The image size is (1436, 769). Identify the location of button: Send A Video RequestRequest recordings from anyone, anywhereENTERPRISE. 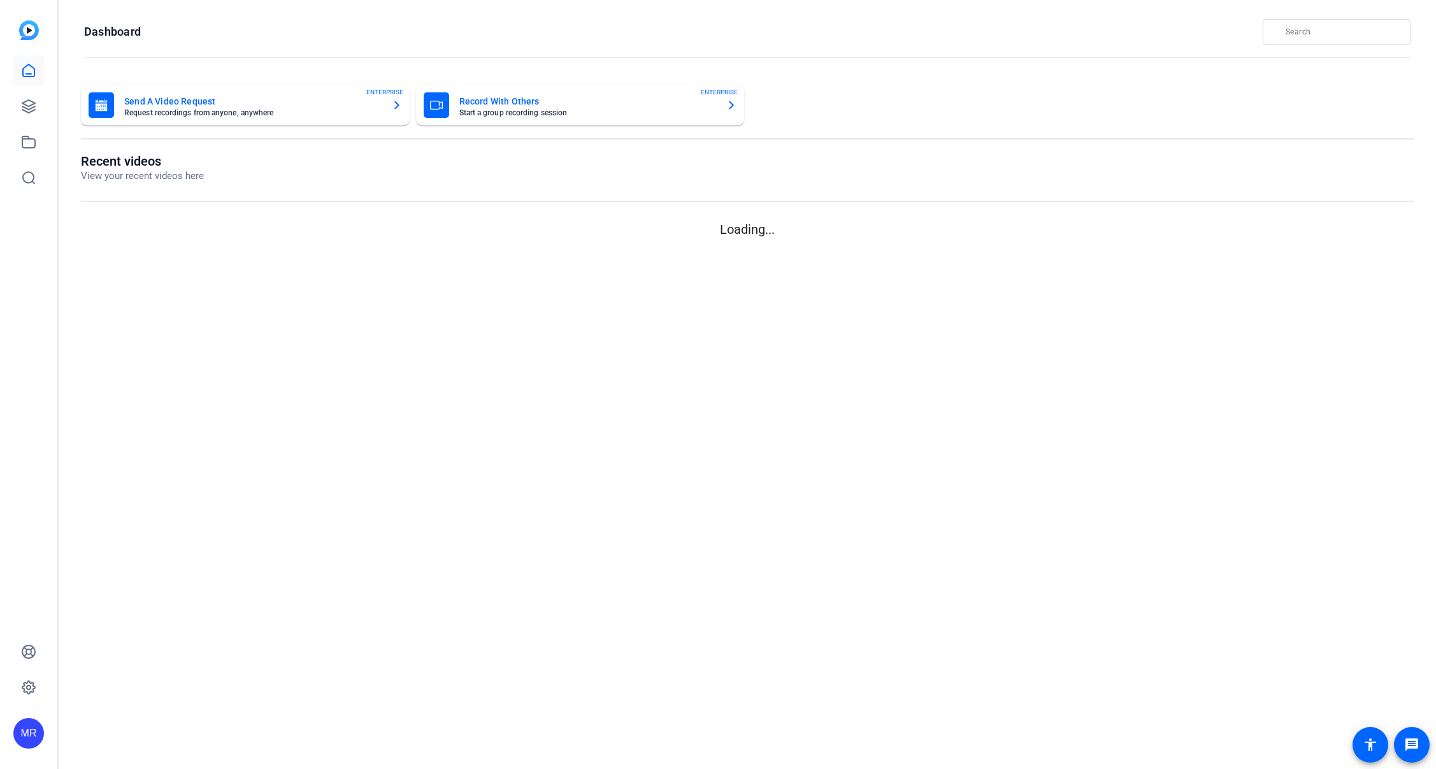
(245, 105).